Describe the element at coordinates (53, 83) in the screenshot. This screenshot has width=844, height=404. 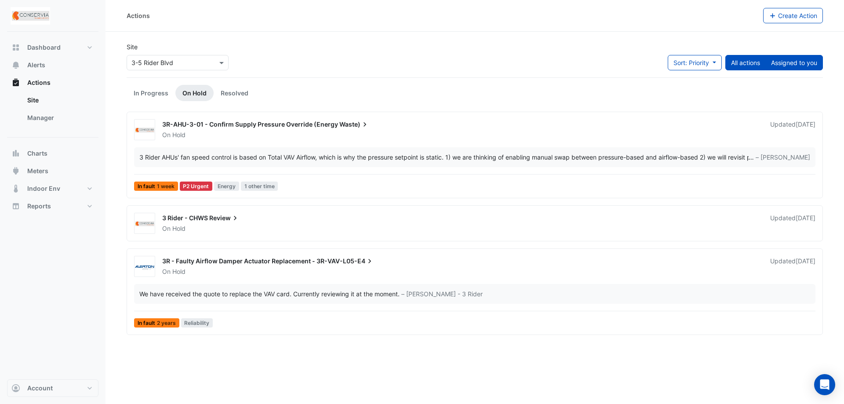
I see `button: Actions` at that location.